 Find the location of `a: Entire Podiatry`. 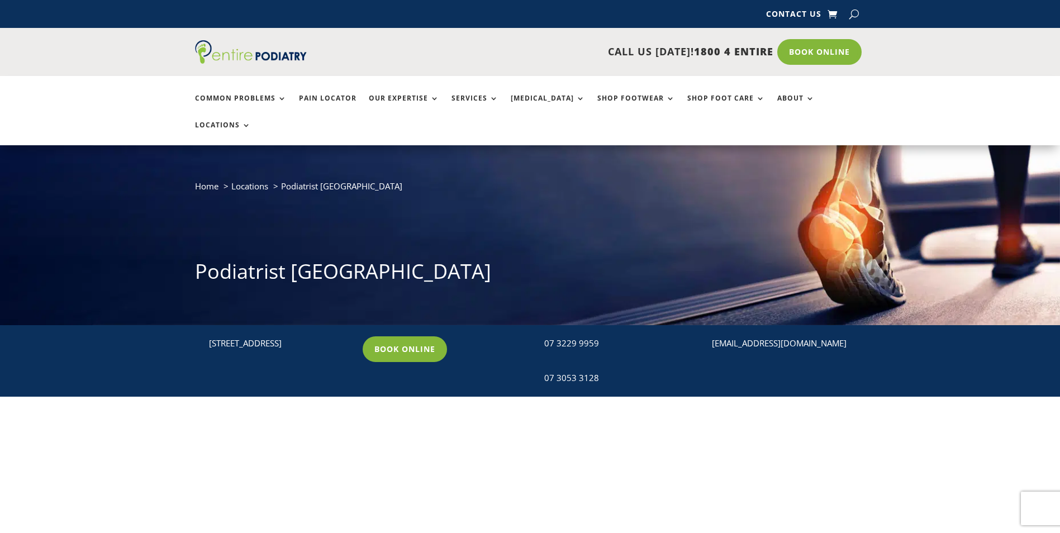

a: Entire Podiatry is located at coordinates (251, 60).